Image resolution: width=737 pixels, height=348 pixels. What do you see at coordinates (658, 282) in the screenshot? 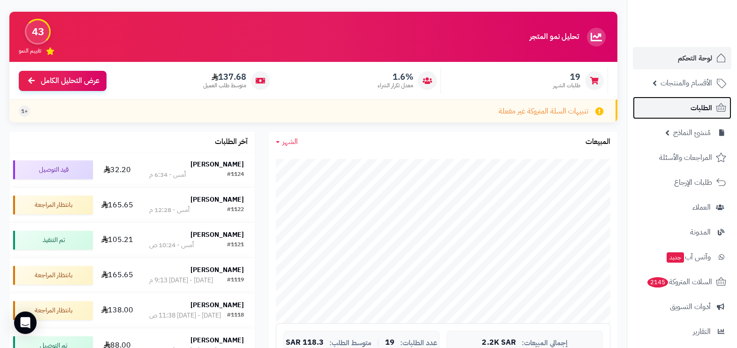
I see `span: 2145` at bounding box center [658, 282].